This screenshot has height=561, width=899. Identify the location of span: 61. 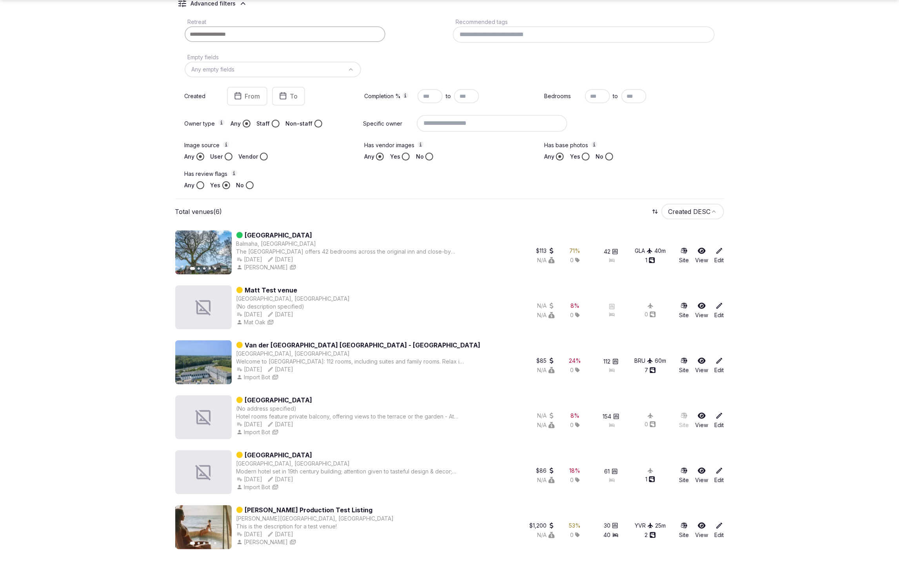
(608, 471).